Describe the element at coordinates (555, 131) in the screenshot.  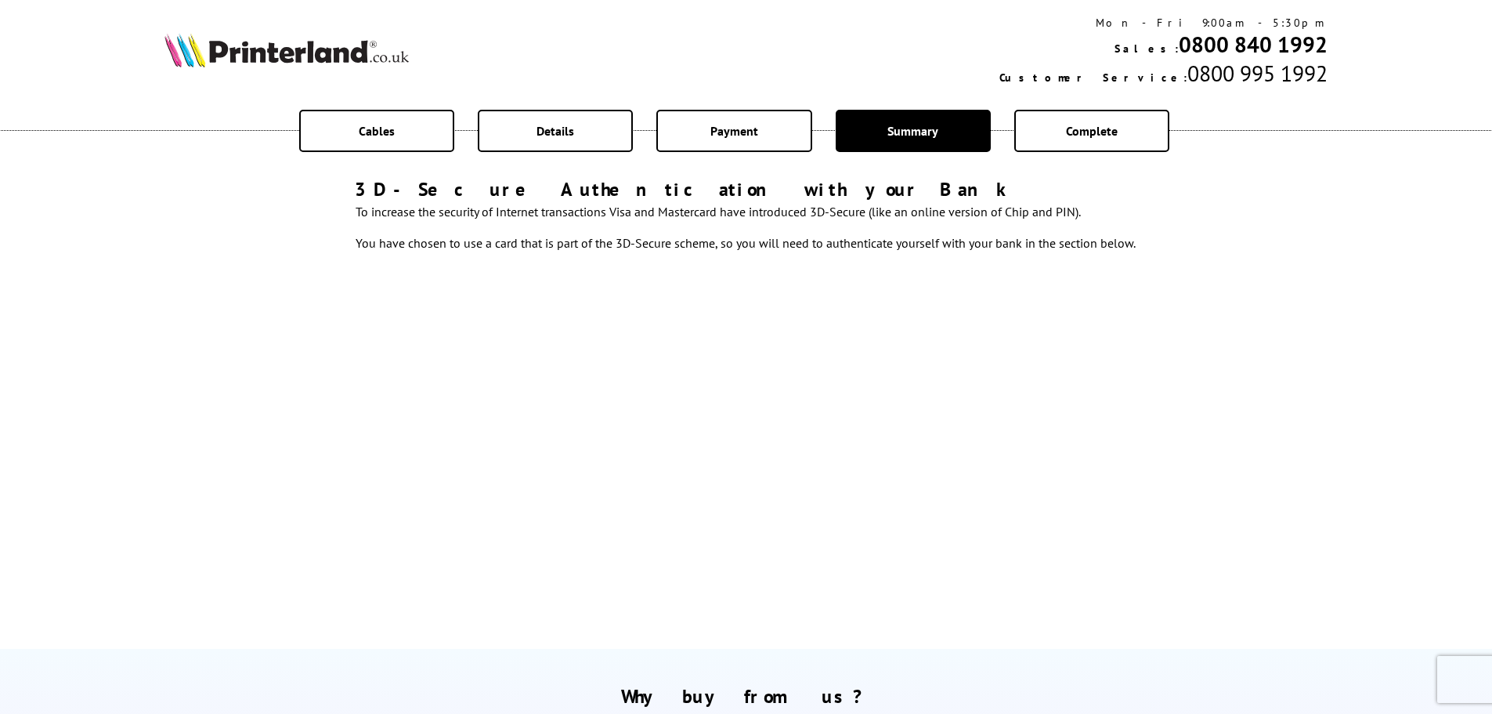
I see `span: Details` at that location.